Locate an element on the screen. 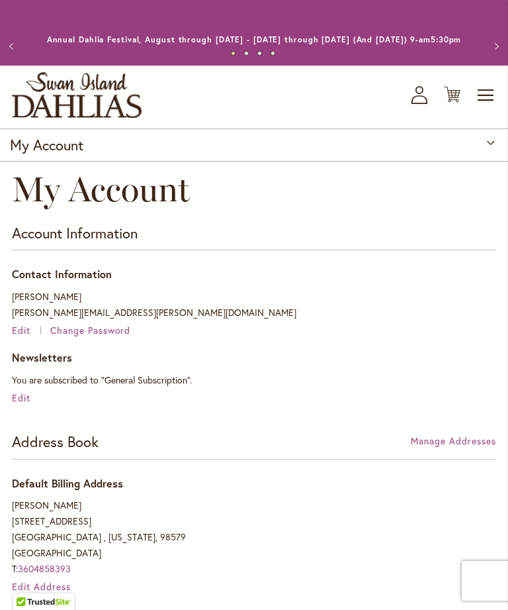 Image resolution: width=508 pixels, height=610 pixels. a: Manage Addresses is located at coordinates (454, 441).